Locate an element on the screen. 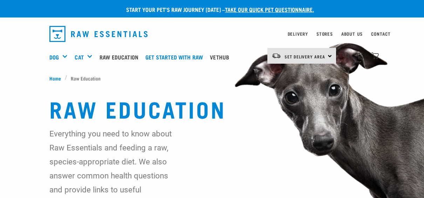 Image resolution: width=424 pixels, height=198 pixels. a: Home is located at coordinates (57, 78).